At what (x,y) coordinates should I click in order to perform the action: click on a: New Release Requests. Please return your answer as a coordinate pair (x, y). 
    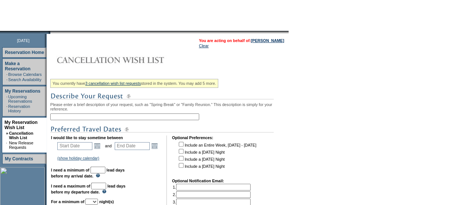
    Looking at the image, I should click on (21, 145).